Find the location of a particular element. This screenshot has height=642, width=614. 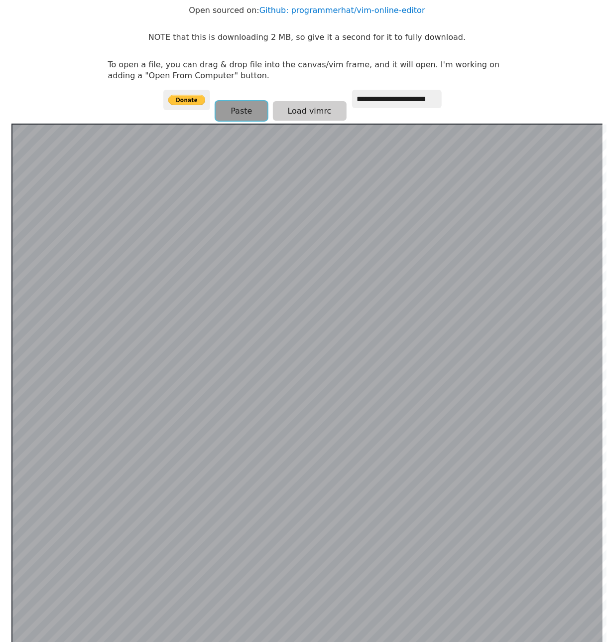

p: Open sourced on: is located at coordinates (307, 10).